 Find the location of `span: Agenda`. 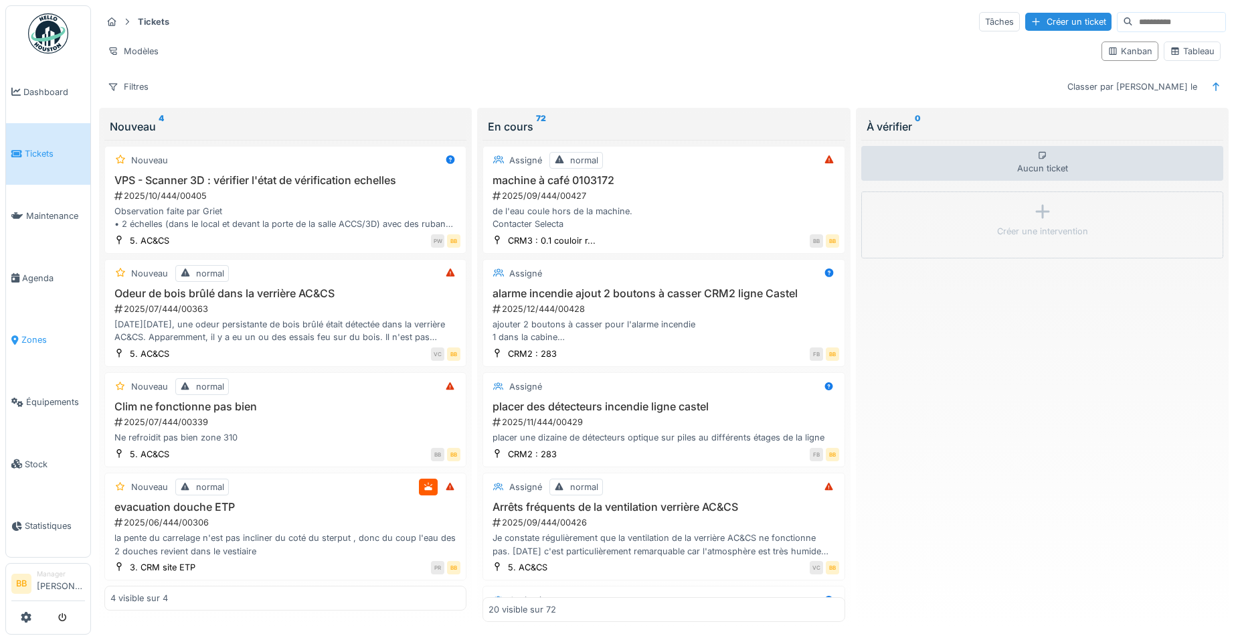

span: Agenda is located at coordinates (54, 278).